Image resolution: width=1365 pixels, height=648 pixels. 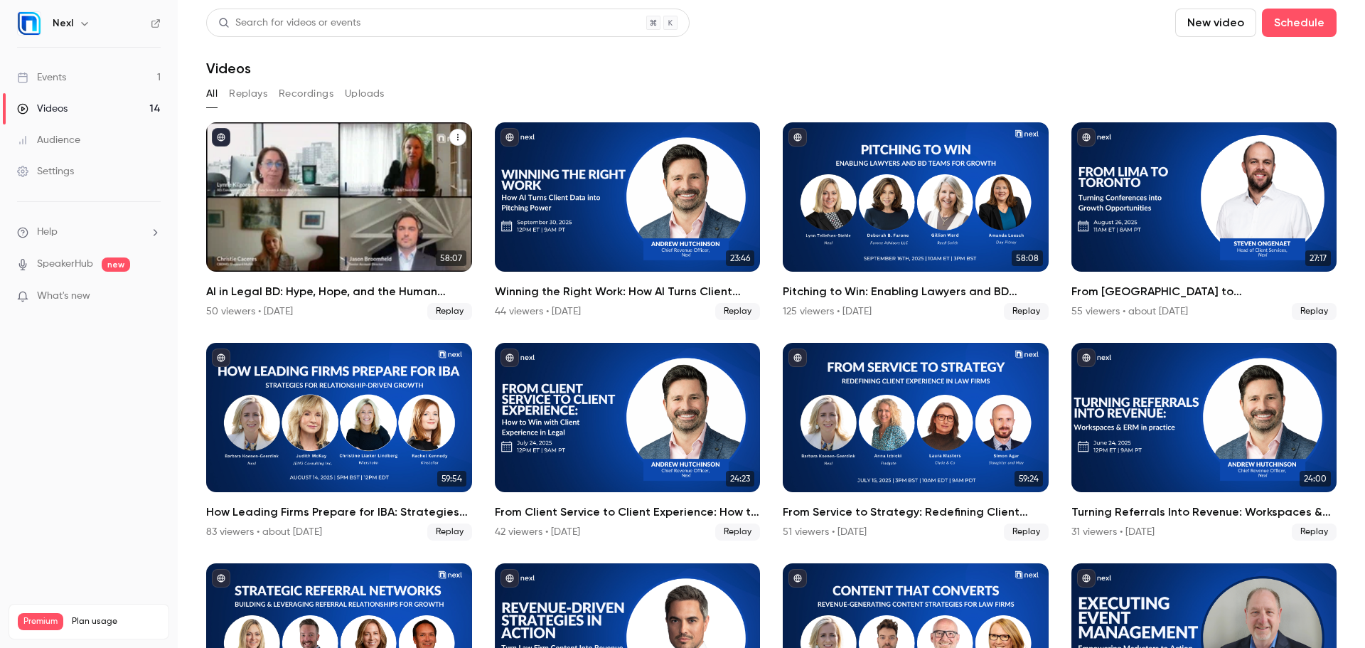 I want to click on span: Premium, so click(x=41, y=622).